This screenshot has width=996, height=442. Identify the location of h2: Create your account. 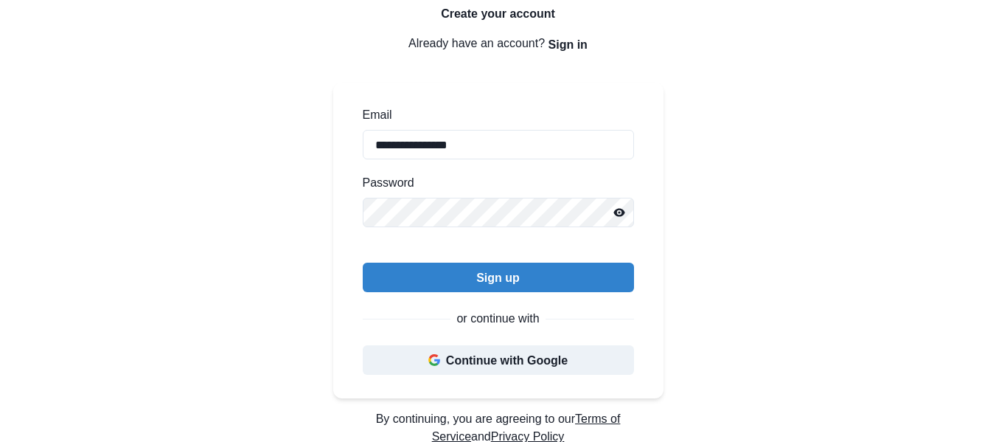
(498, 13).